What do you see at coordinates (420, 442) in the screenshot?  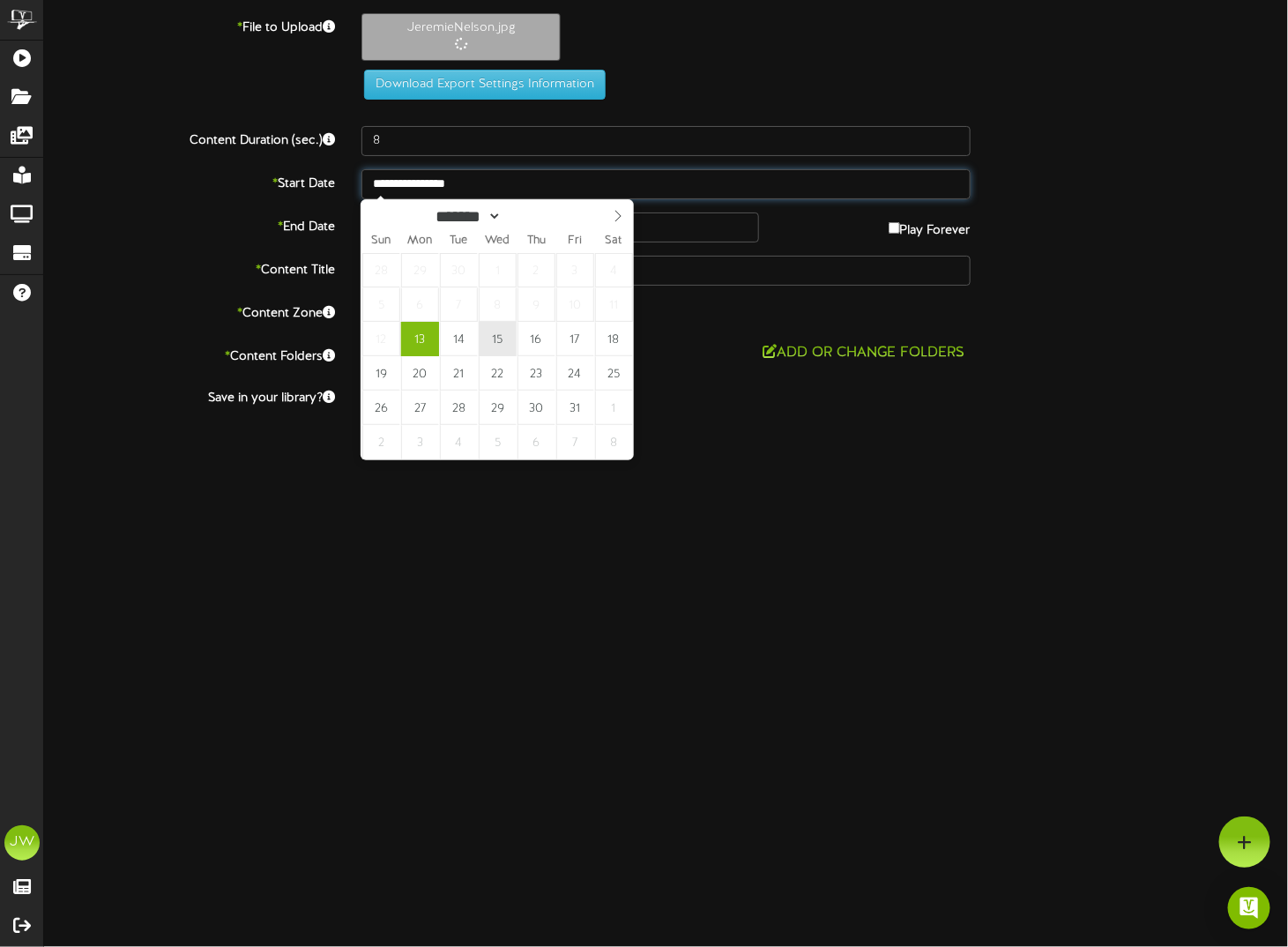 I see `span: November 3, 2025` at bounding box center [420, 442].